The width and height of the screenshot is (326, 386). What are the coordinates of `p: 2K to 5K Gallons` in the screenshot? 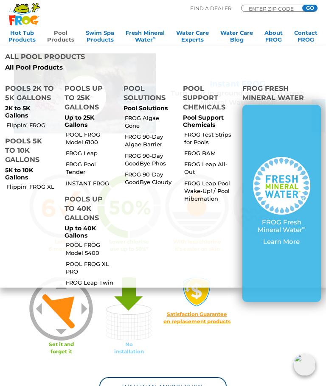 It's located at (30, 112).